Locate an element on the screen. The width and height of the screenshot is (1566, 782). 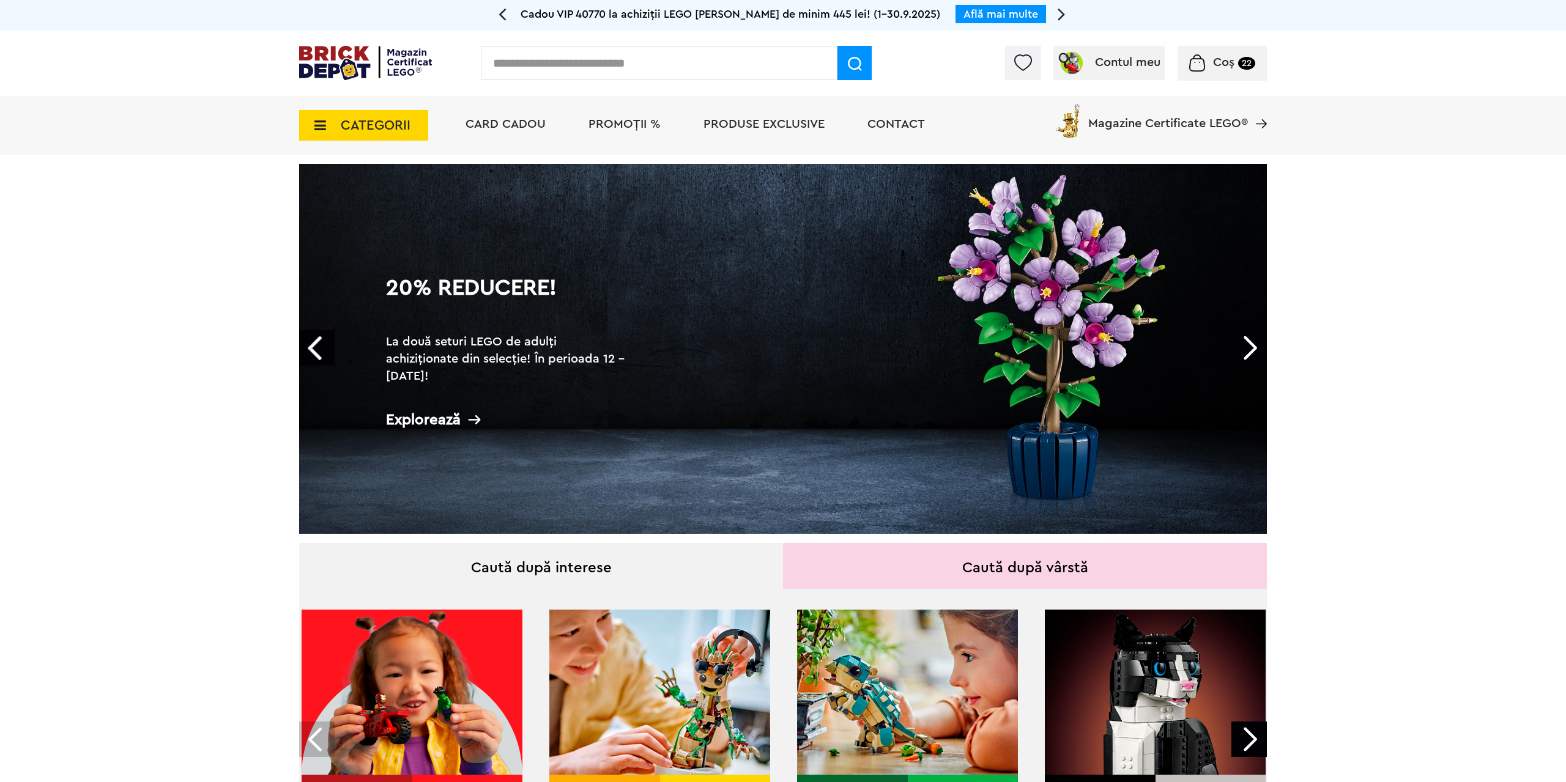
a: Află mai multe is located at coordinates (1001, 14).